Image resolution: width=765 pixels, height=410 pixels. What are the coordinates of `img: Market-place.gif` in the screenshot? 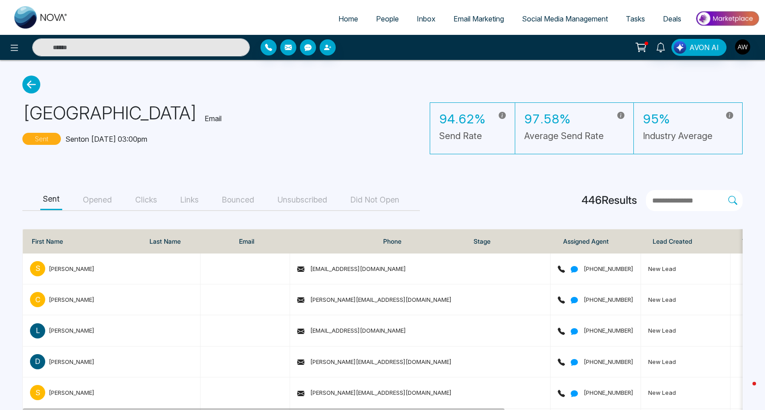 It's located at (727, 18).